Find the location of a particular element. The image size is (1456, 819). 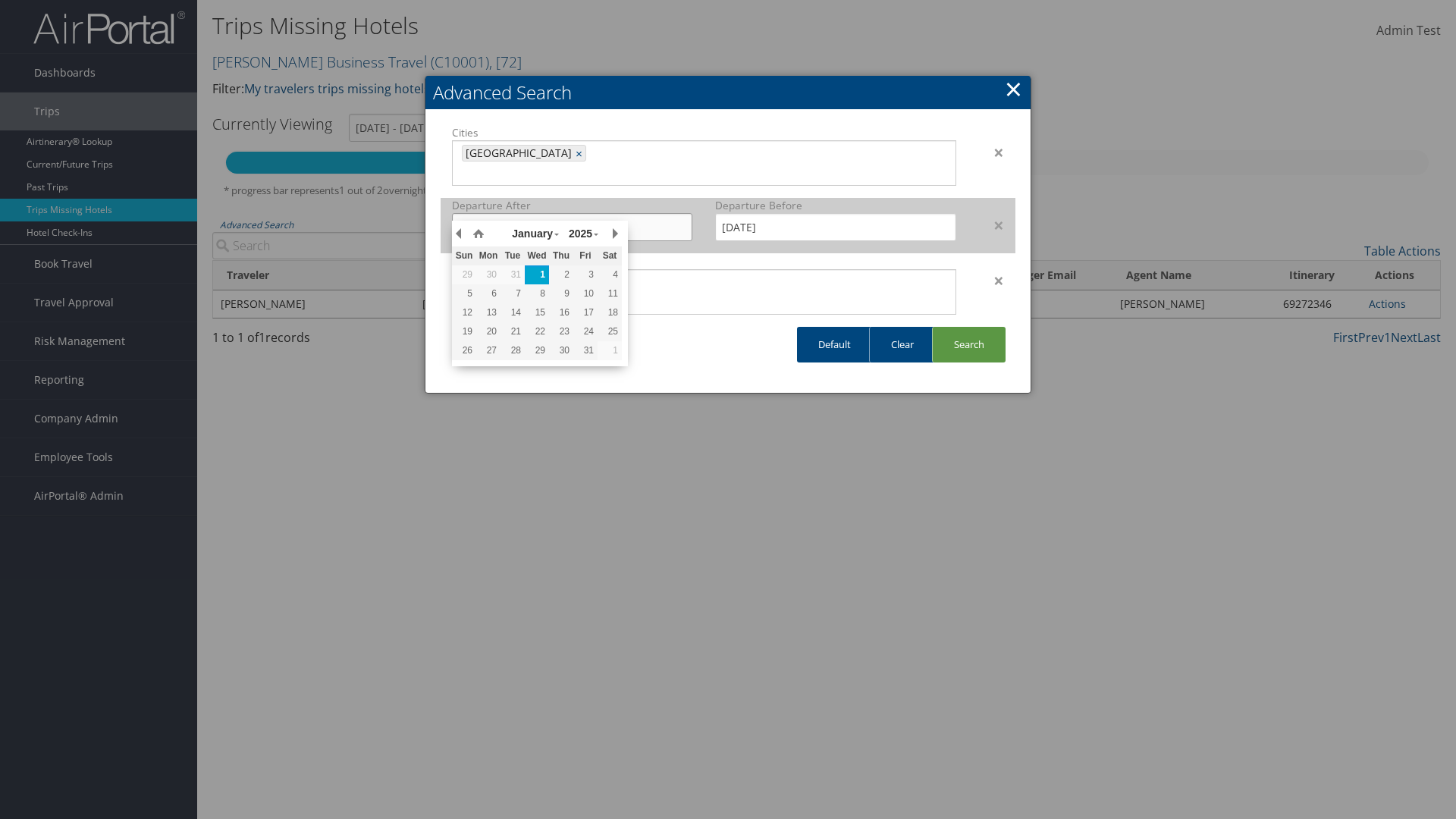

a: Clear is located at coordinates (902, 344).